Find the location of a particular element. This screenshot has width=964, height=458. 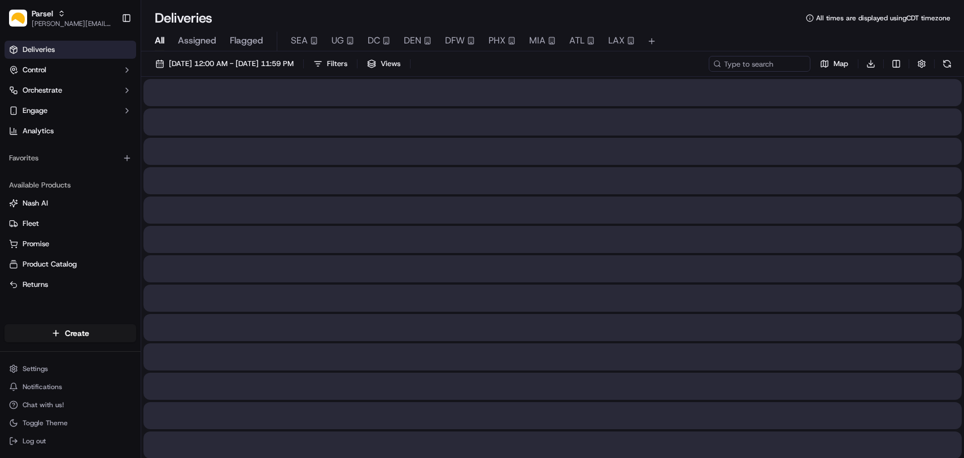

span: SEA is located at coordinates (299, 41).